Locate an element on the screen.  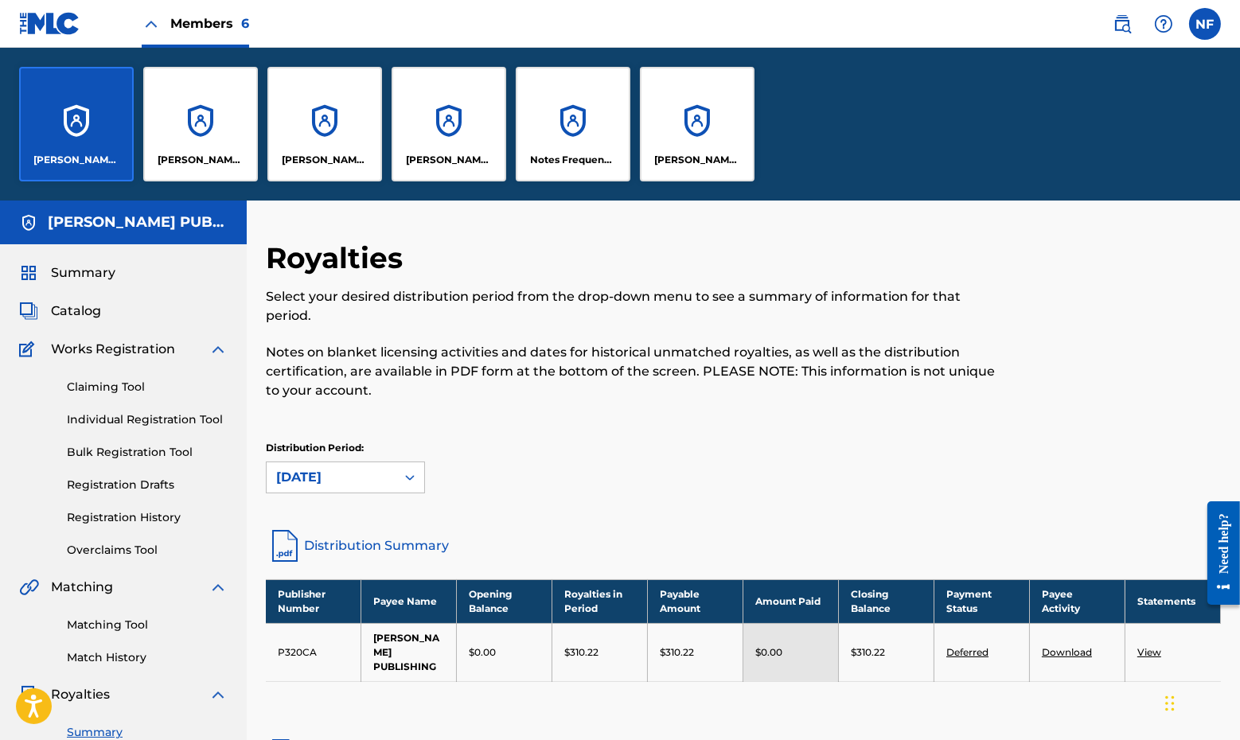
a: Public Search is located at coordinates (1122, 24).